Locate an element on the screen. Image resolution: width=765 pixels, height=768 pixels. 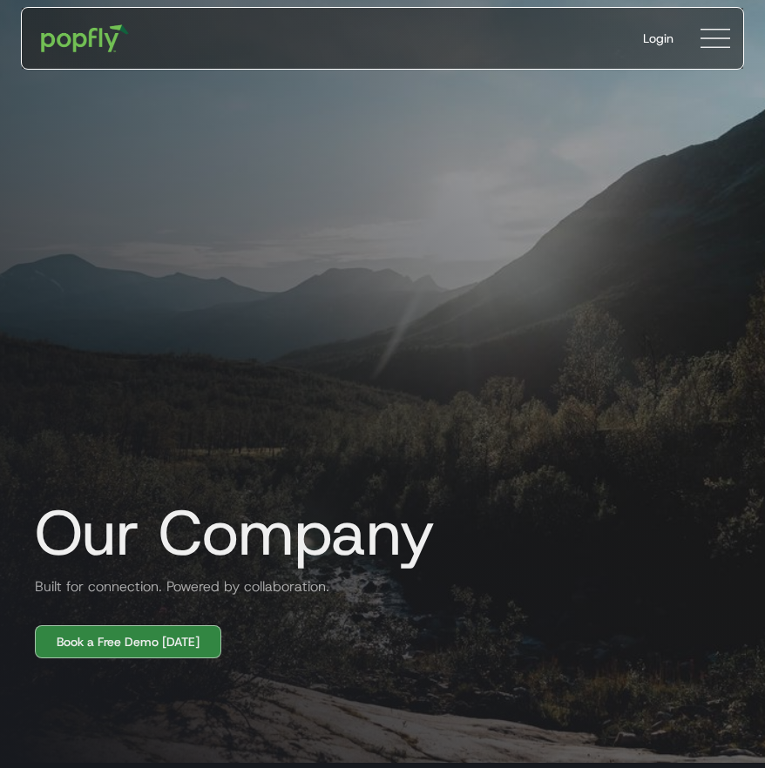
h2: Built for connection. Powered by collaboration. is located at coordinates (175, 587).